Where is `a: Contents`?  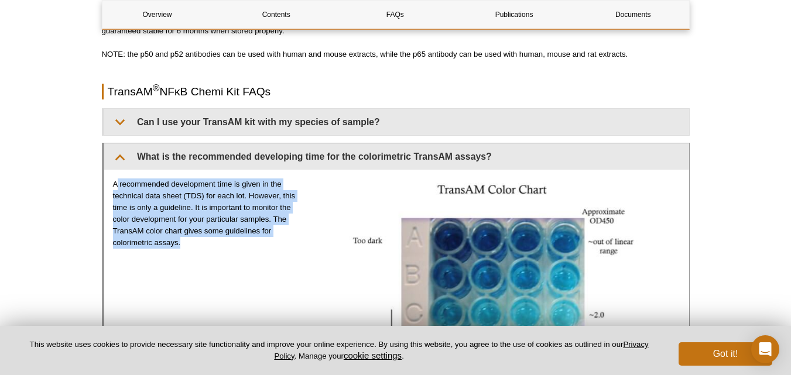
a: Contents is located at coordinates (276, 15).